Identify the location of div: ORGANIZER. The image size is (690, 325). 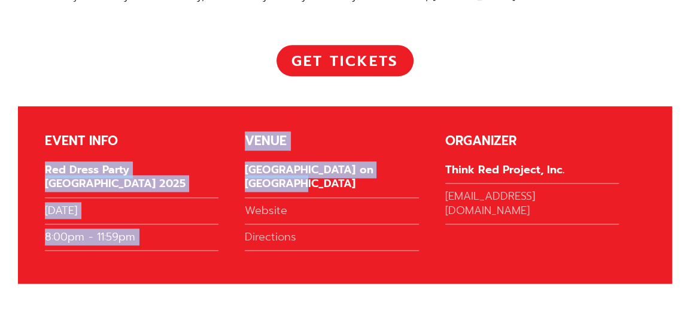
(532, 141).